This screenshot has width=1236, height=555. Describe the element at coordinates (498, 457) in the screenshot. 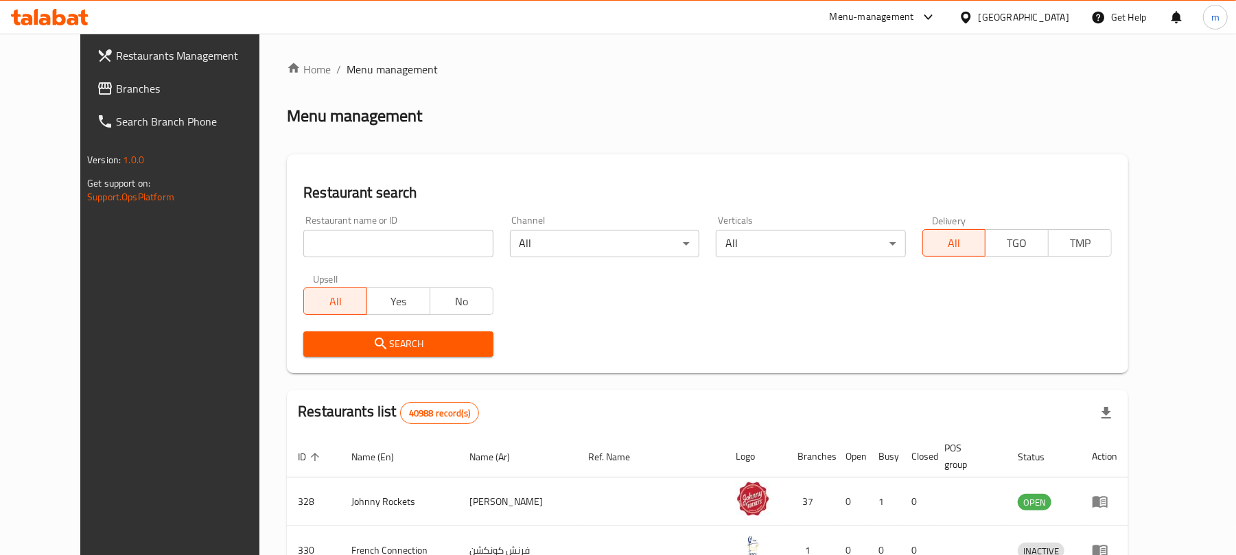

I see `span: Name (Ar)` at that location.